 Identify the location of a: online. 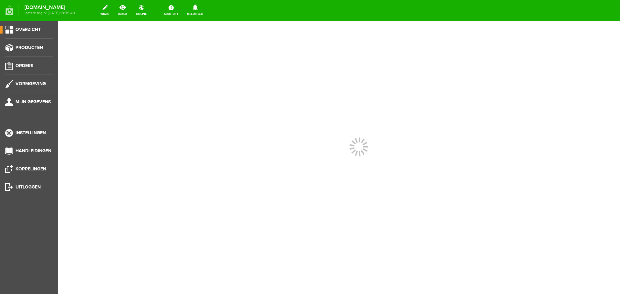
(141, 10).